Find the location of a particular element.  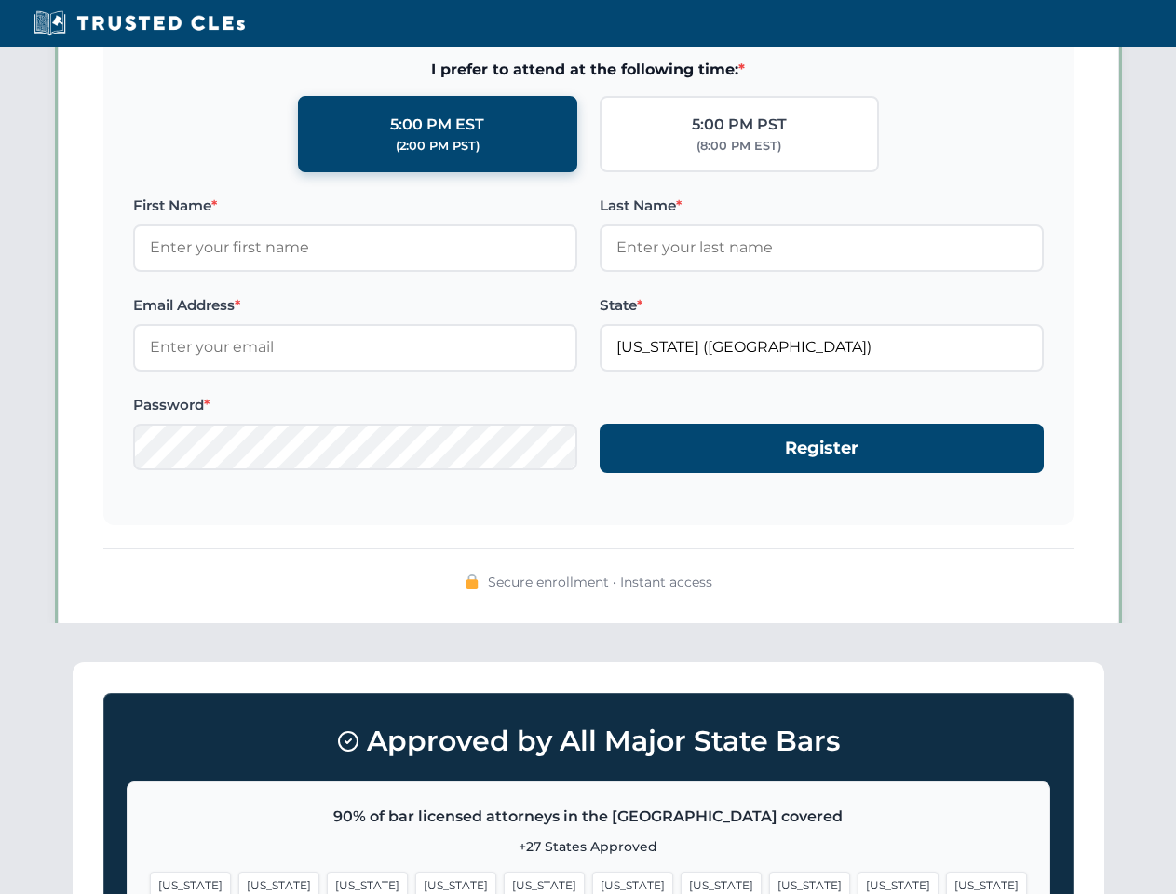

span: Secure enrollment • Instant access is located at coordinates (599, 582).